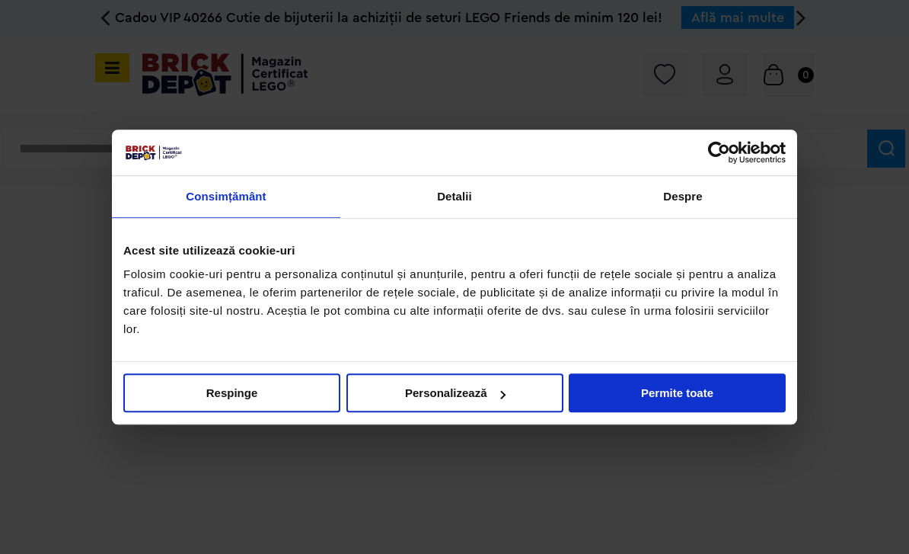 The image size is (909, 554). What do you see at coordinates (455, 302) in the screenshot?
I see `div: Folosim cookie-uri pentru a personaliza conținutul și anunțurile, pentru a oferi funcții de rețel...` at bounding box center [455, 302].